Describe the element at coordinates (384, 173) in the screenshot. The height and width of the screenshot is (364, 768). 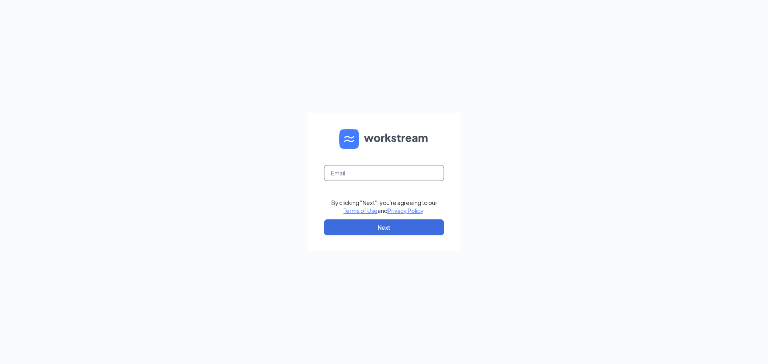
I see `input: Email` at that location.